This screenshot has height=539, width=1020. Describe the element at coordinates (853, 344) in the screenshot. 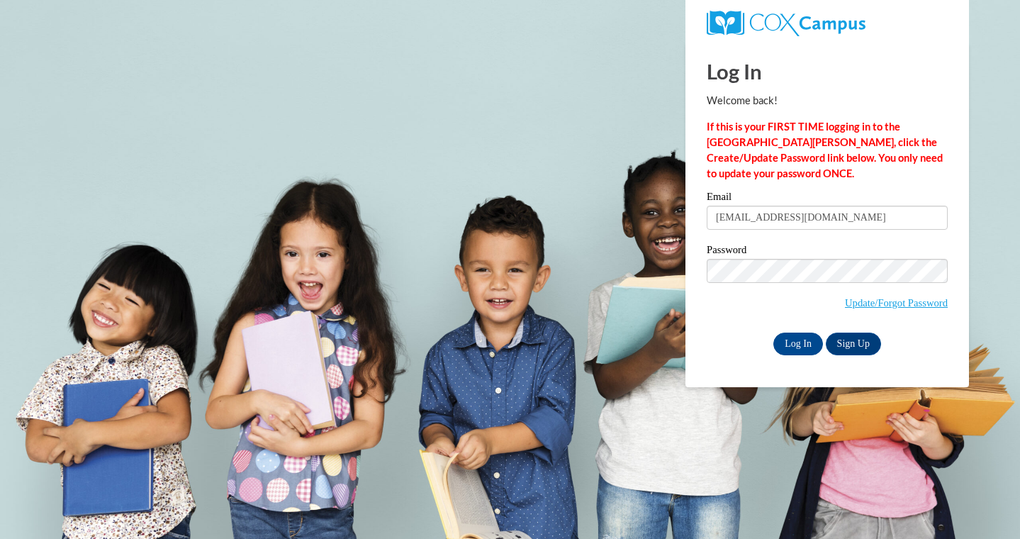

I see `a: Sign Up` at that location.